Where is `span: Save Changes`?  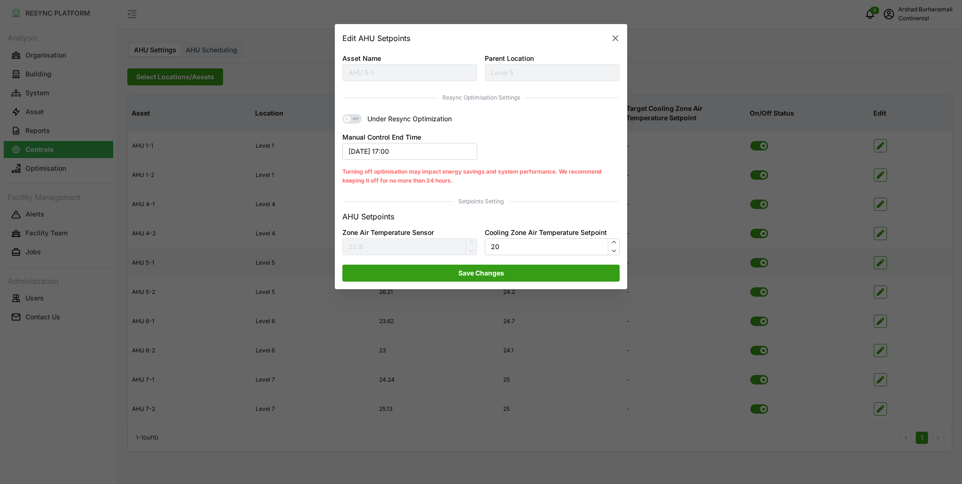 span: Save Changes is located at coordinates (481, 273).